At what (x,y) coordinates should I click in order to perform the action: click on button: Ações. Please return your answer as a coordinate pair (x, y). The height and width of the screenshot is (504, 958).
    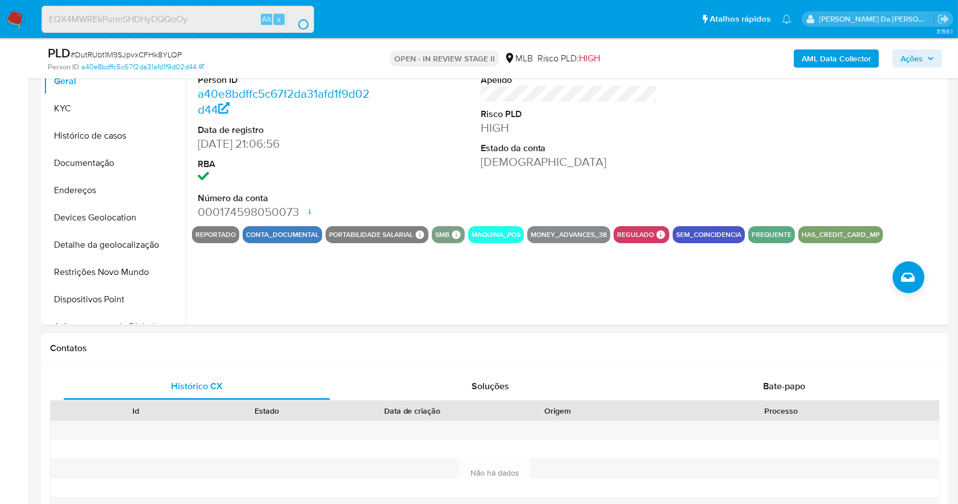
    Looking at the image, I should click on (917, 59).